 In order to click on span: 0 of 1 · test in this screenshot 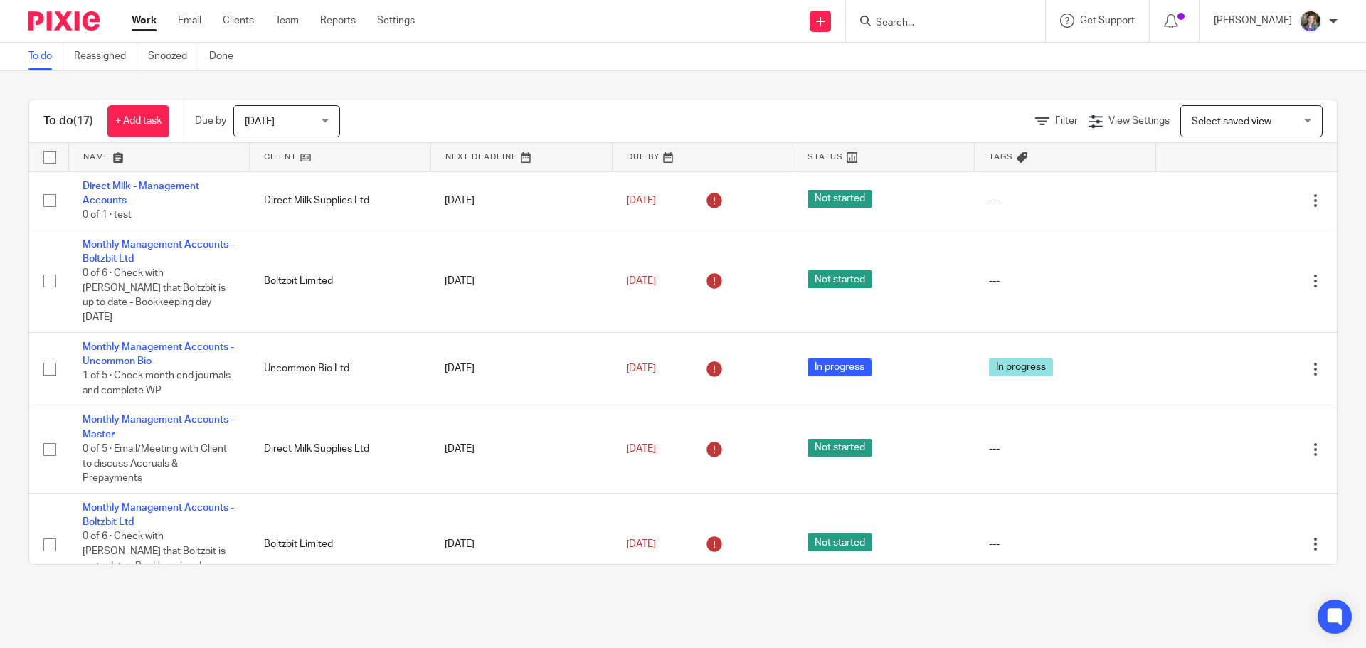, I will do `click(107, 215)`.